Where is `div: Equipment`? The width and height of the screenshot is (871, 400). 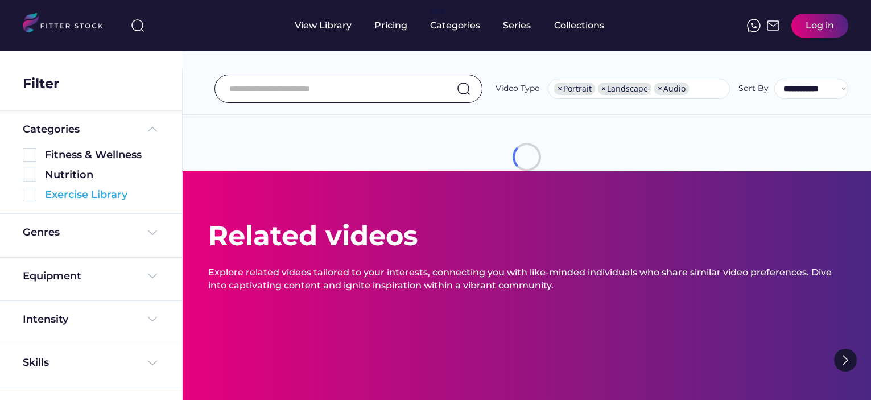 div: Equipment is located at coordinates (52, 276).